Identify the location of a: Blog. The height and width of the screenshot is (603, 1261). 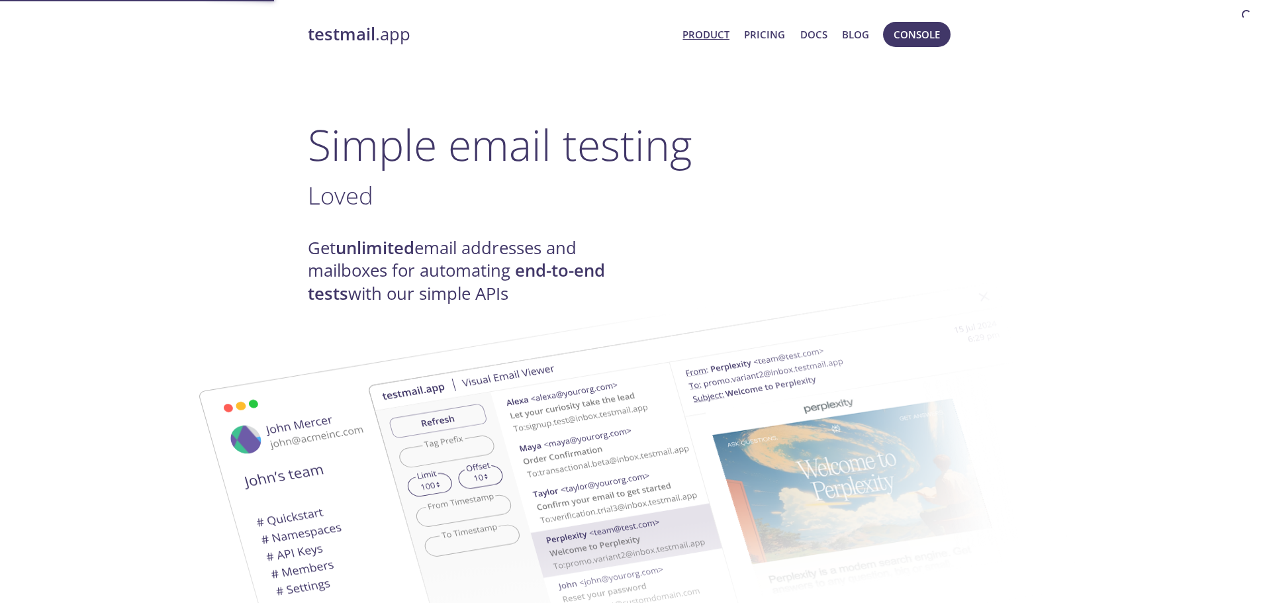
(855, 34).